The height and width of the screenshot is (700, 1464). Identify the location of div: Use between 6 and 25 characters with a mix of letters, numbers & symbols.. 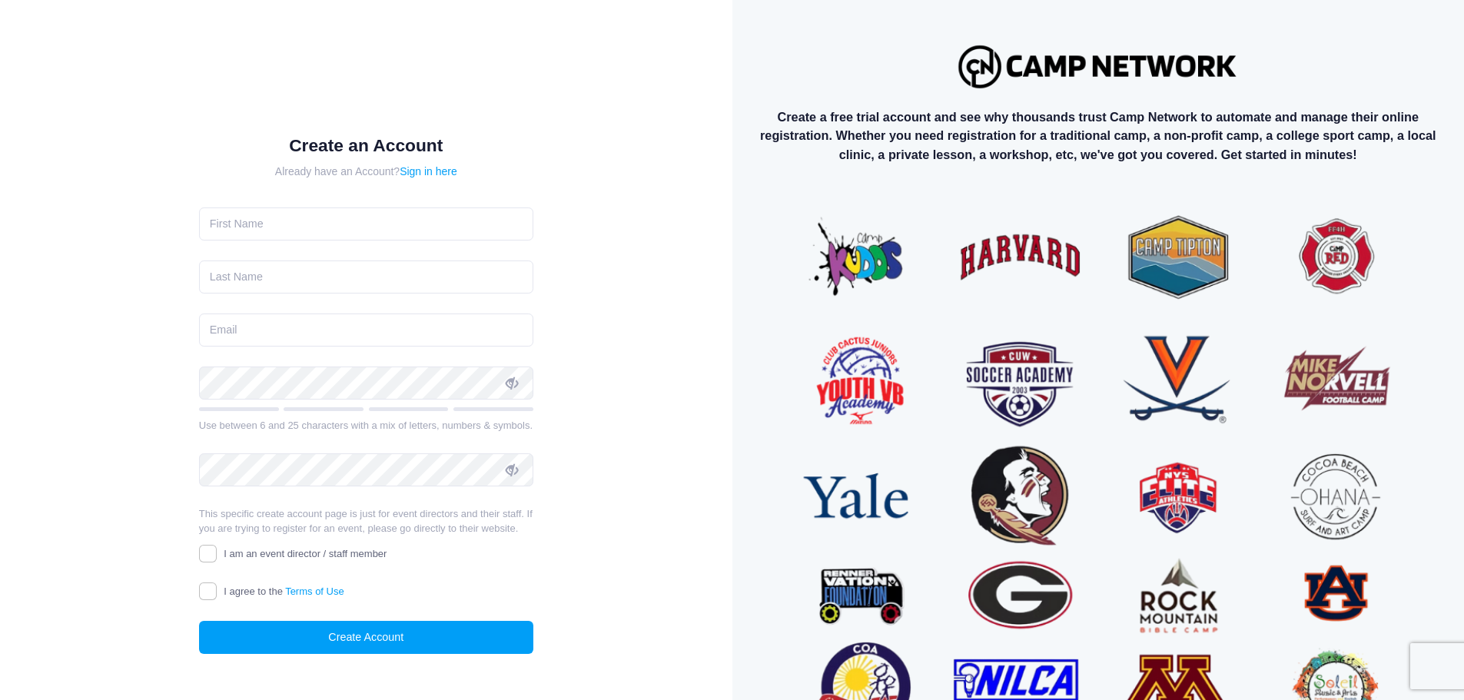
(366, 426).